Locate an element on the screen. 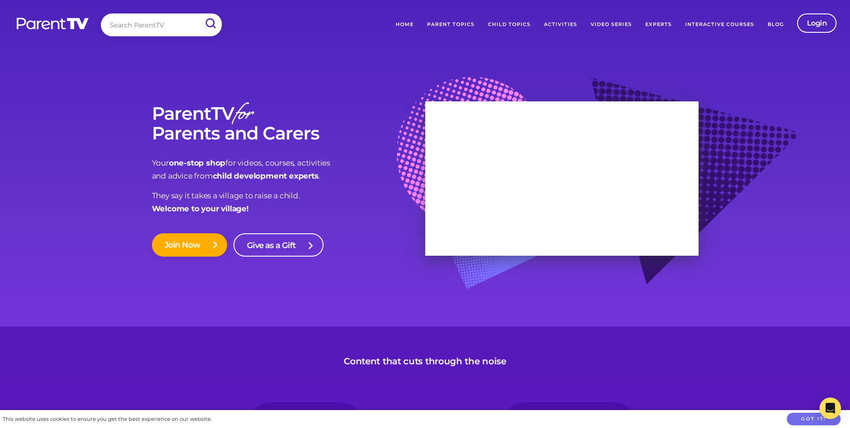 This screenshot has width=850, height=428. strong: one-stop shop is located at coordinates (197, 163).